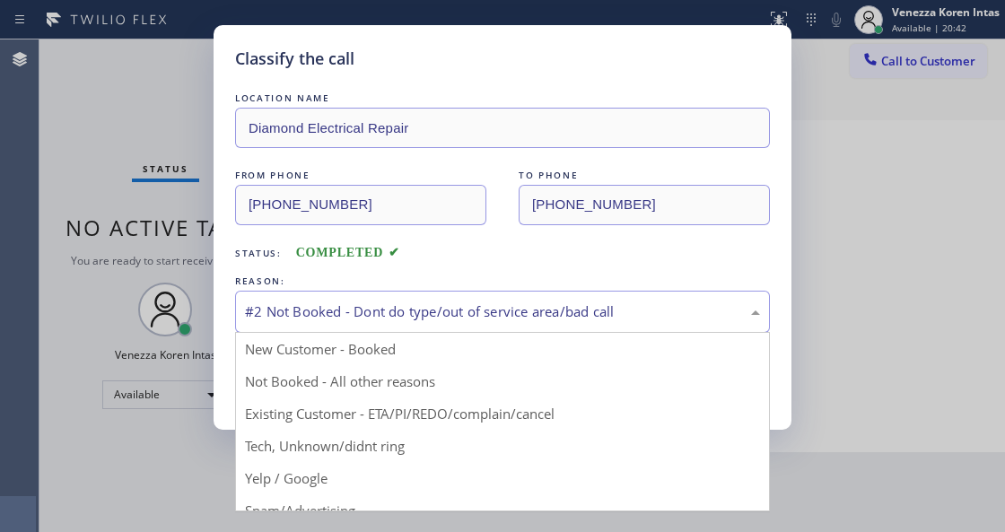 The height and width of the screenshot is (532, 1005). I want to click on div: New Customer - Booked, so click(503, 349).